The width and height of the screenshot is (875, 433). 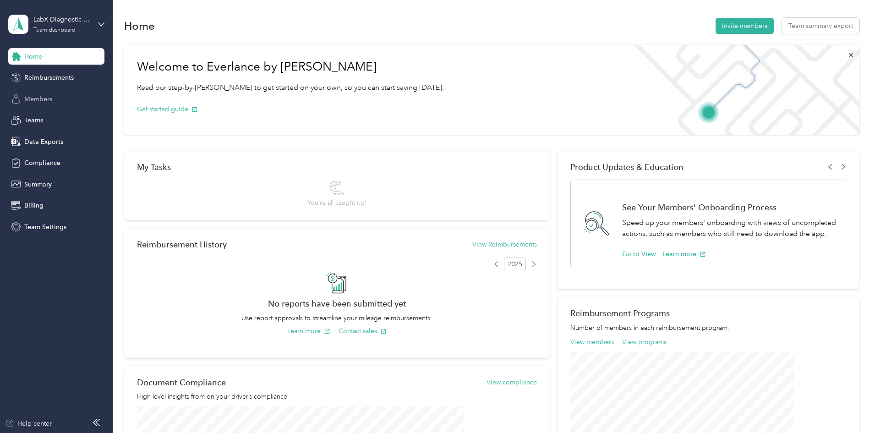 What do you see at coordinates (744, 26) in the screenshot?
I see `button: Invite members` at bounding box center [744, 26].